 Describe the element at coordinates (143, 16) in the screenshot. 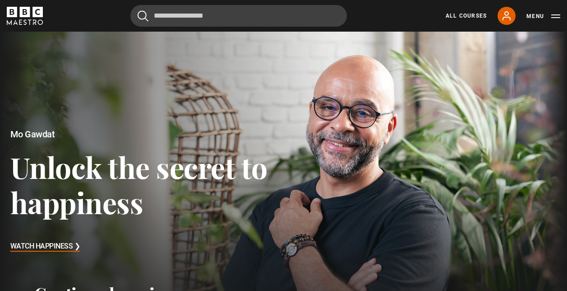

I see `button: Submit the search query` at that location.